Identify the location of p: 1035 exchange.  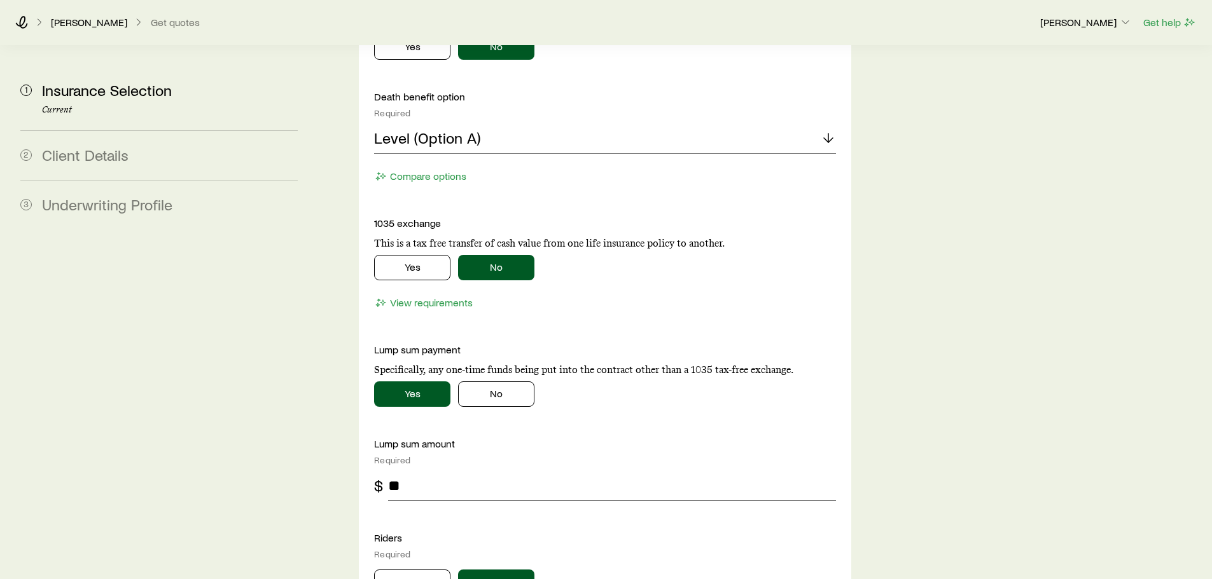
(604, 223).